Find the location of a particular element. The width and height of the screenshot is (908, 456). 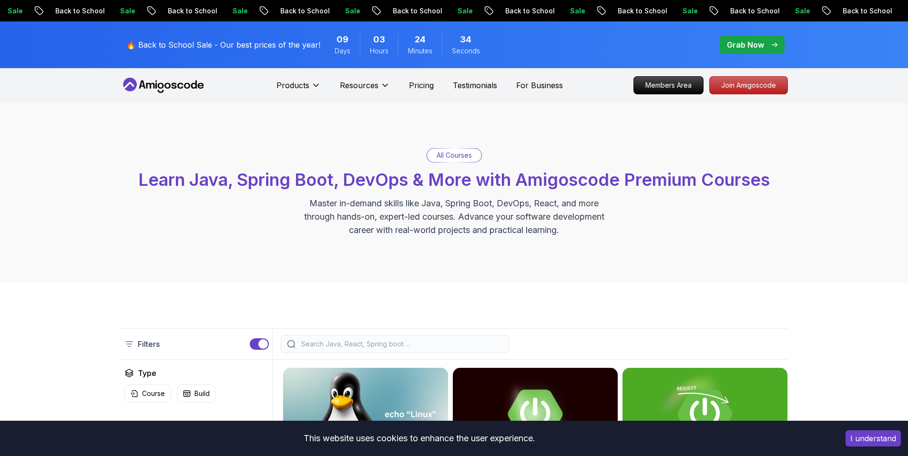

p: Grab Now is located at coordinates (745, 45).